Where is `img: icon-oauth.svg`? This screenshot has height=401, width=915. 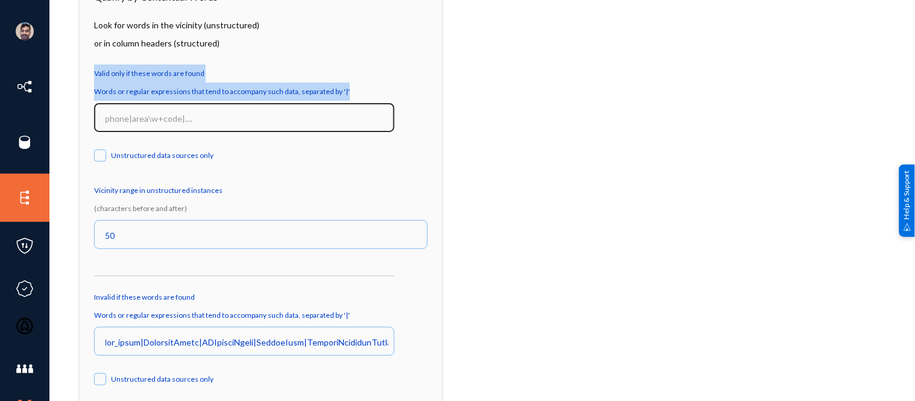
img: icon-oauth.svg is located at coordinates (25, 326).